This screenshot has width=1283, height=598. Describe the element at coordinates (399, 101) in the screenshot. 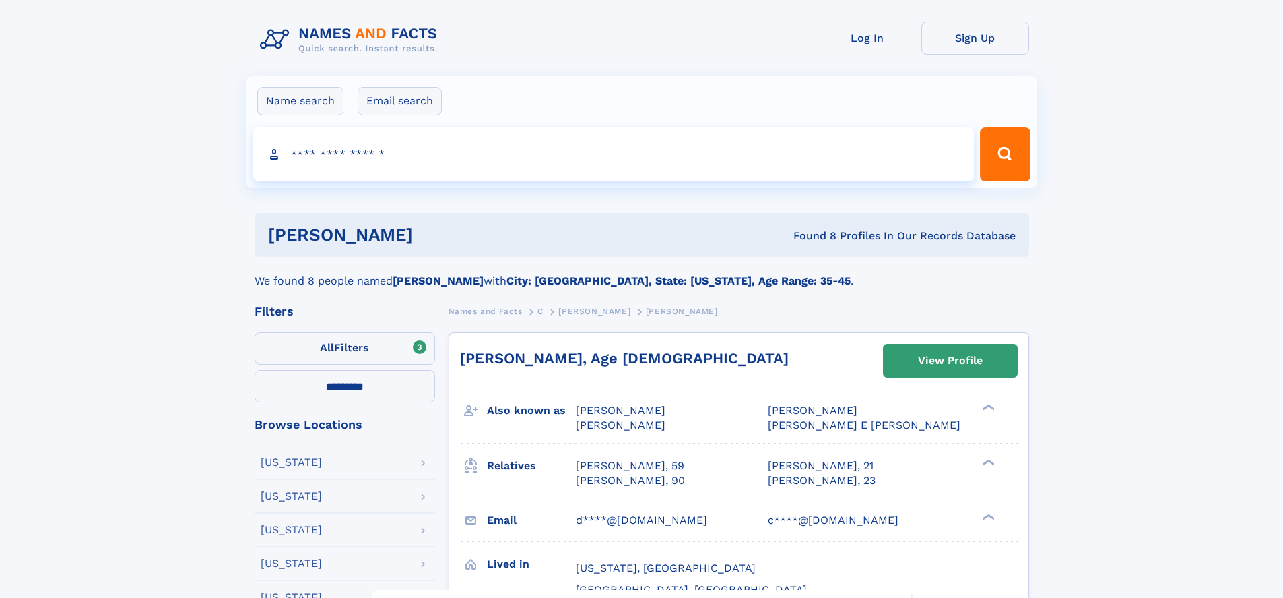

I see `label: Email search` at that location.